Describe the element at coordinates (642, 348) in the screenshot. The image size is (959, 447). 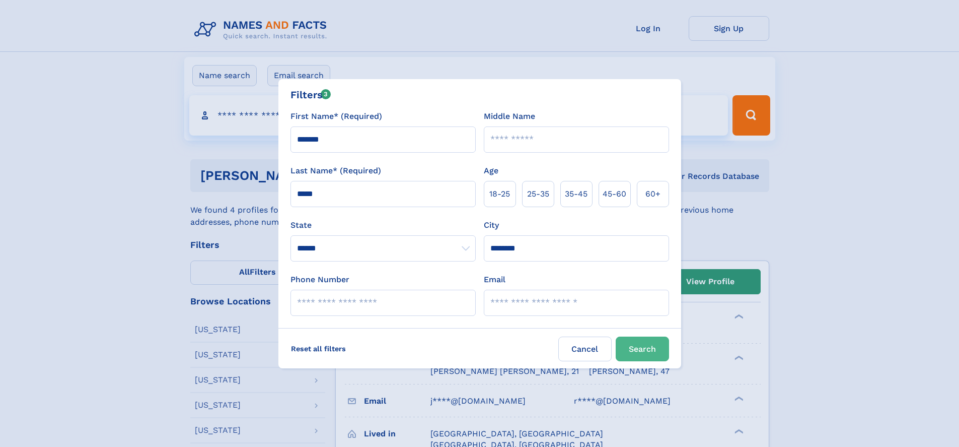
I see `button: Search` at that location.